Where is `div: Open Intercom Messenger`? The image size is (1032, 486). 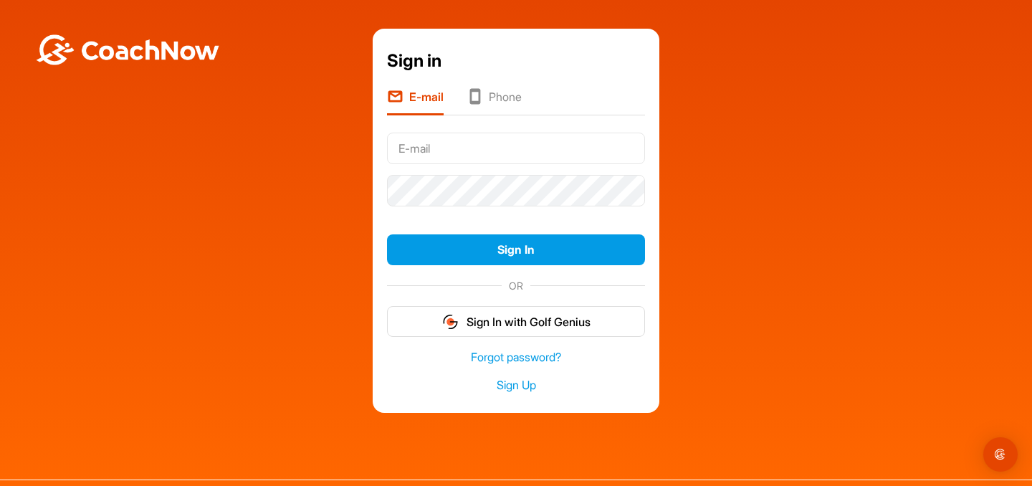 div: Open Intercom Messenger is located at coordinates (1001, 455).